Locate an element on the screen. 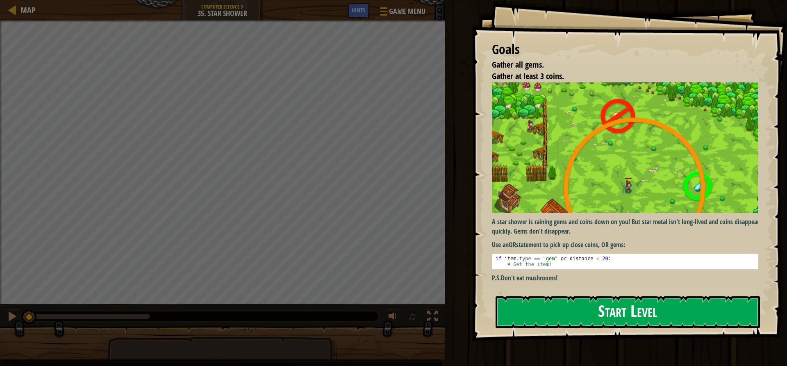 The image size is (787, 366). p: A star shower is raining gems and coins down on you! But star metal isn't long-lived and coins di... is located at coordinates (628, 227).